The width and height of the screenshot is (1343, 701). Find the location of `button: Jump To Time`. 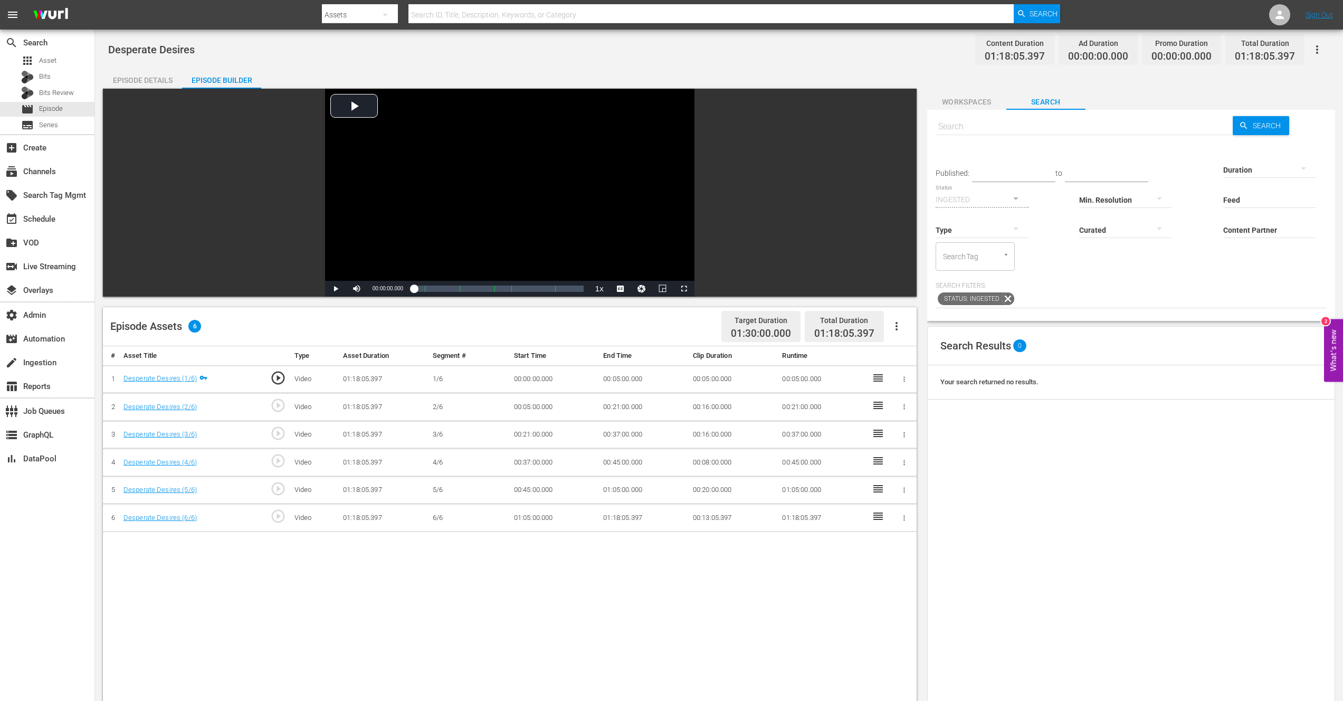

button: Jump To Time is located at coordinates (642, 289).